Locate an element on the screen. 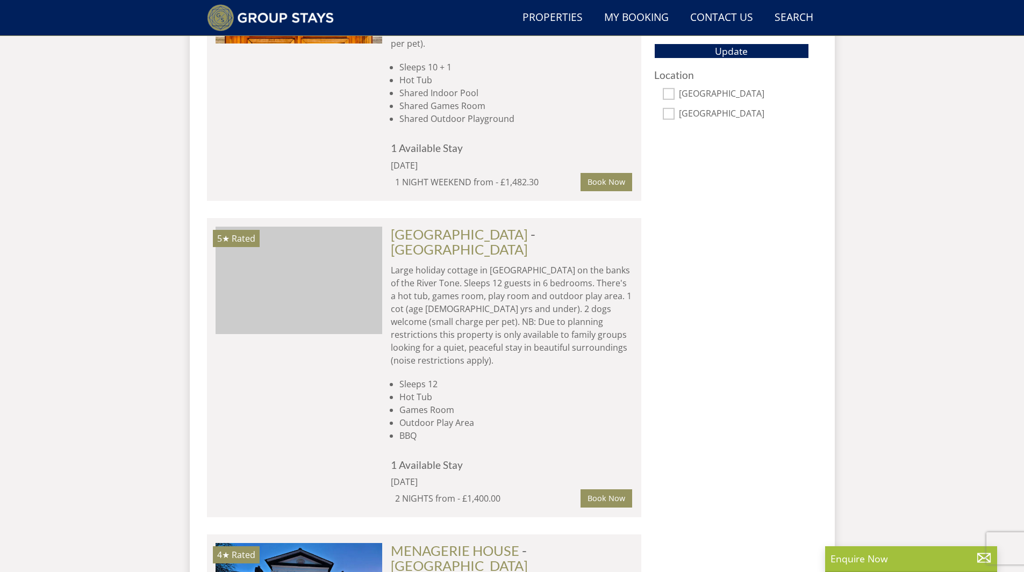  li: Shared Outdoor Playground is located at coordinates (516, 119).